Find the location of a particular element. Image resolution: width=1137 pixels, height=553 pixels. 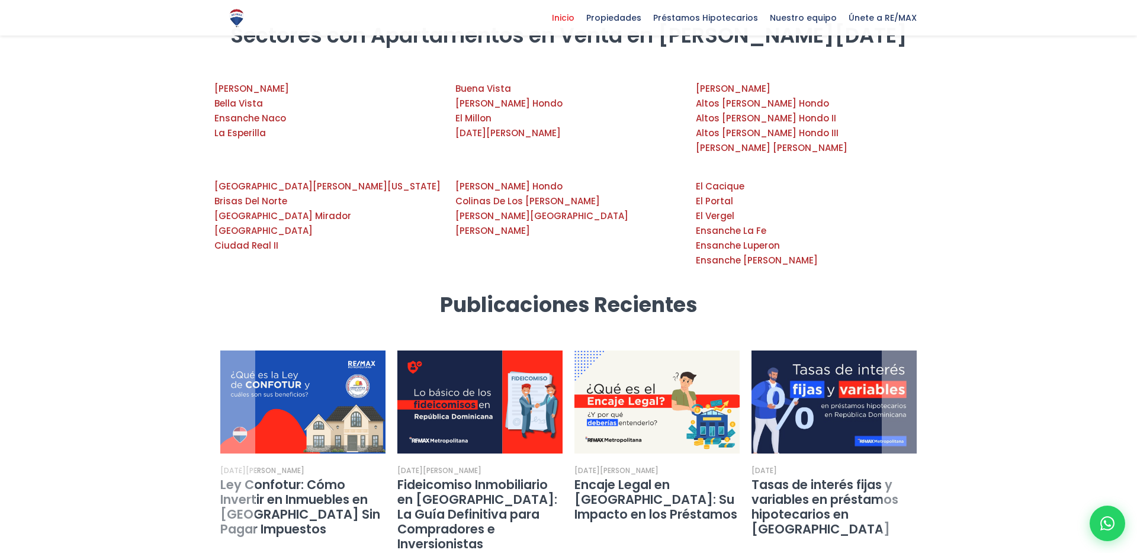

a: El Cacique is located at coordinates (720, 186).